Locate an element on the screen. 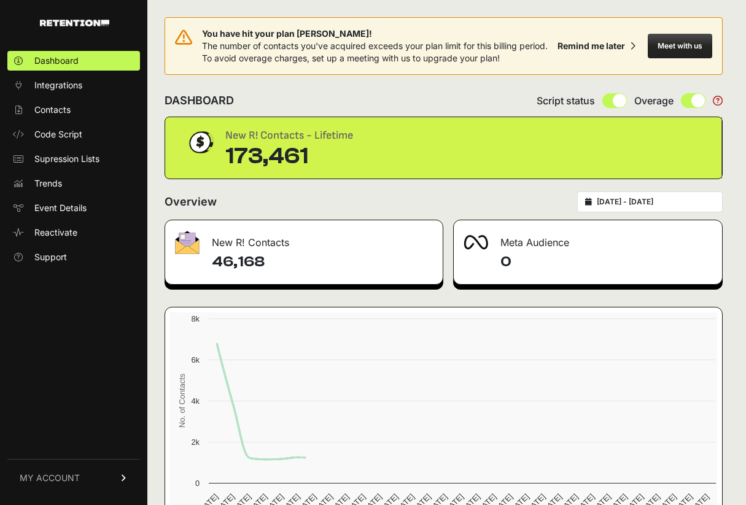  a: Event Details is located at coordinates (74, 208).